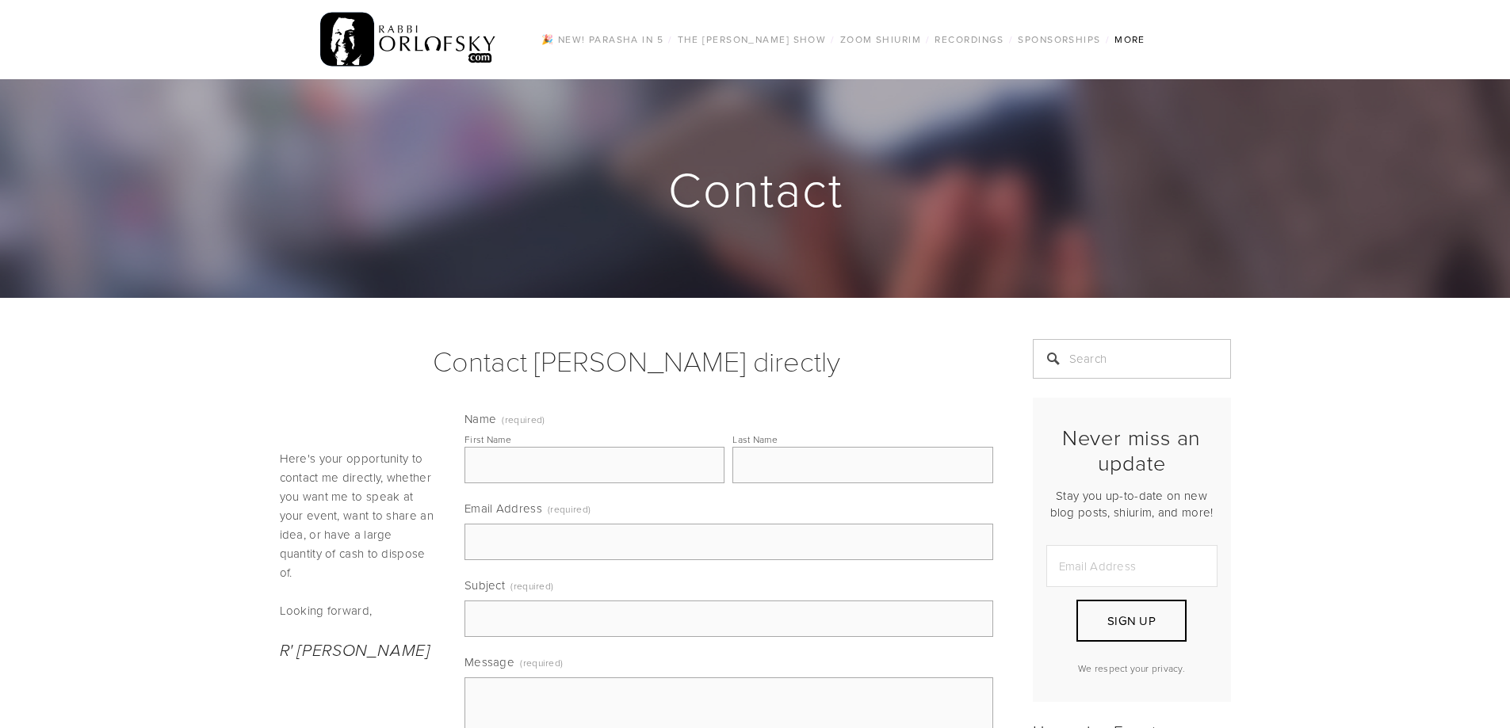 The image size is (1510, 728). I want to click on p: We respect your privacy., so click(1132, 668).